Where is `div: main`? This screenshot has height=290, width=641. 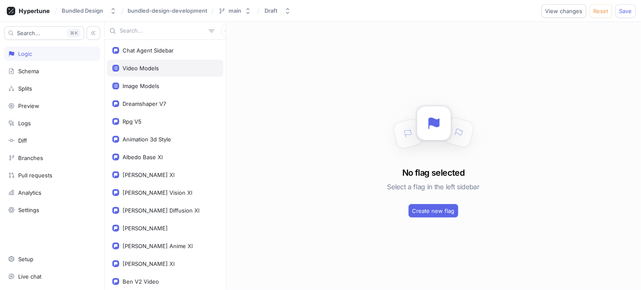 div: main is located at coordinates (235, 11).